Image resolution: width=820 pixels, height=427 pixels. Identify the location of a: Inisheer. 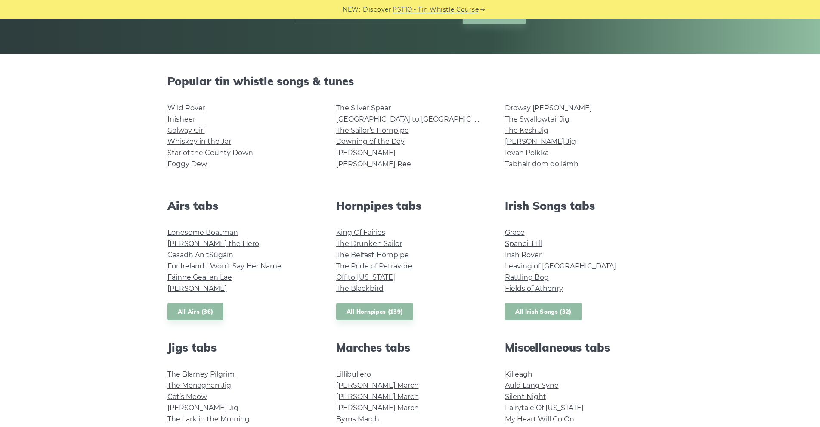
(181, 119).